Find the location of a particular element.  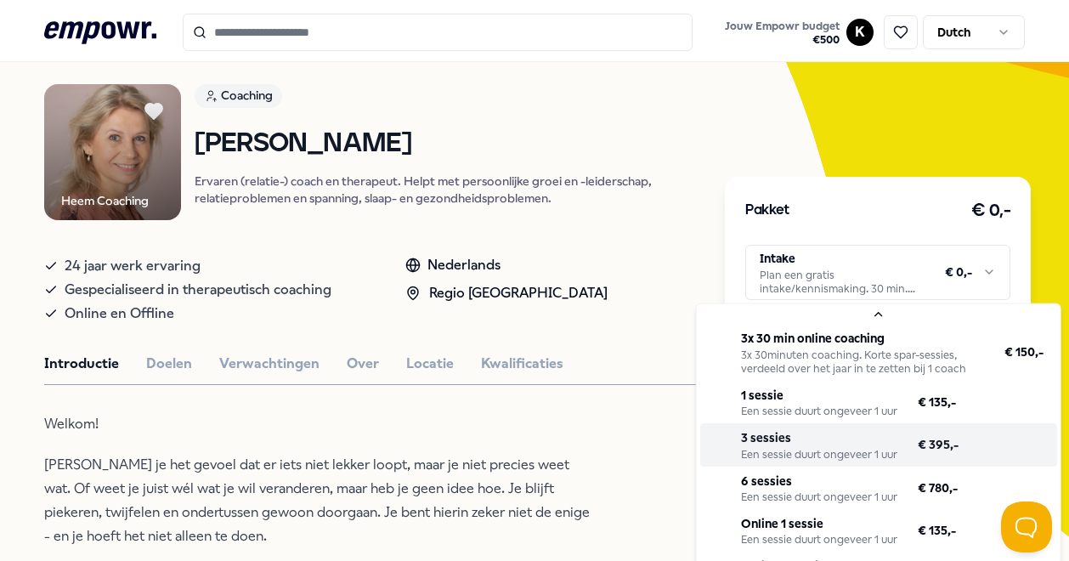

p: 6 sessies is located at coordinates (819, 480).